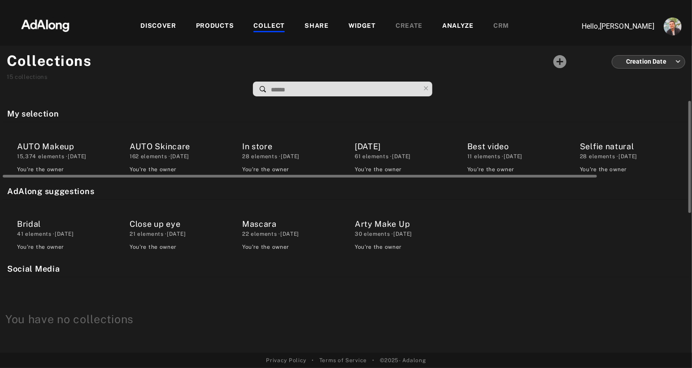 The height and width of the screenshot is (368, 692). I want to click on h2: My selection, so click(348, 114).